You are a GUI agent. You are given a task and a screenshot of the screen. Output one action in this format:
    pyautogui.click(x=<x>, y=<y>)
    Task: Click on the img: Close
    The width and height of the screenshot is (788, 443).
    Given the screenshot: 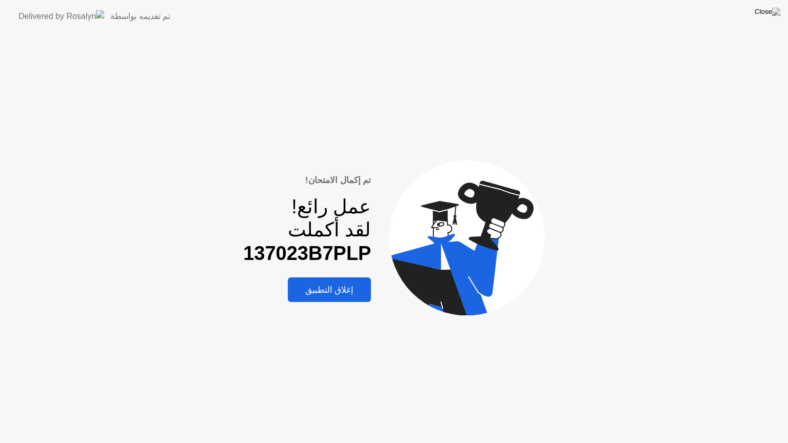 What is the action you would take?
    pyautogui.click(x=768, y=12)
    